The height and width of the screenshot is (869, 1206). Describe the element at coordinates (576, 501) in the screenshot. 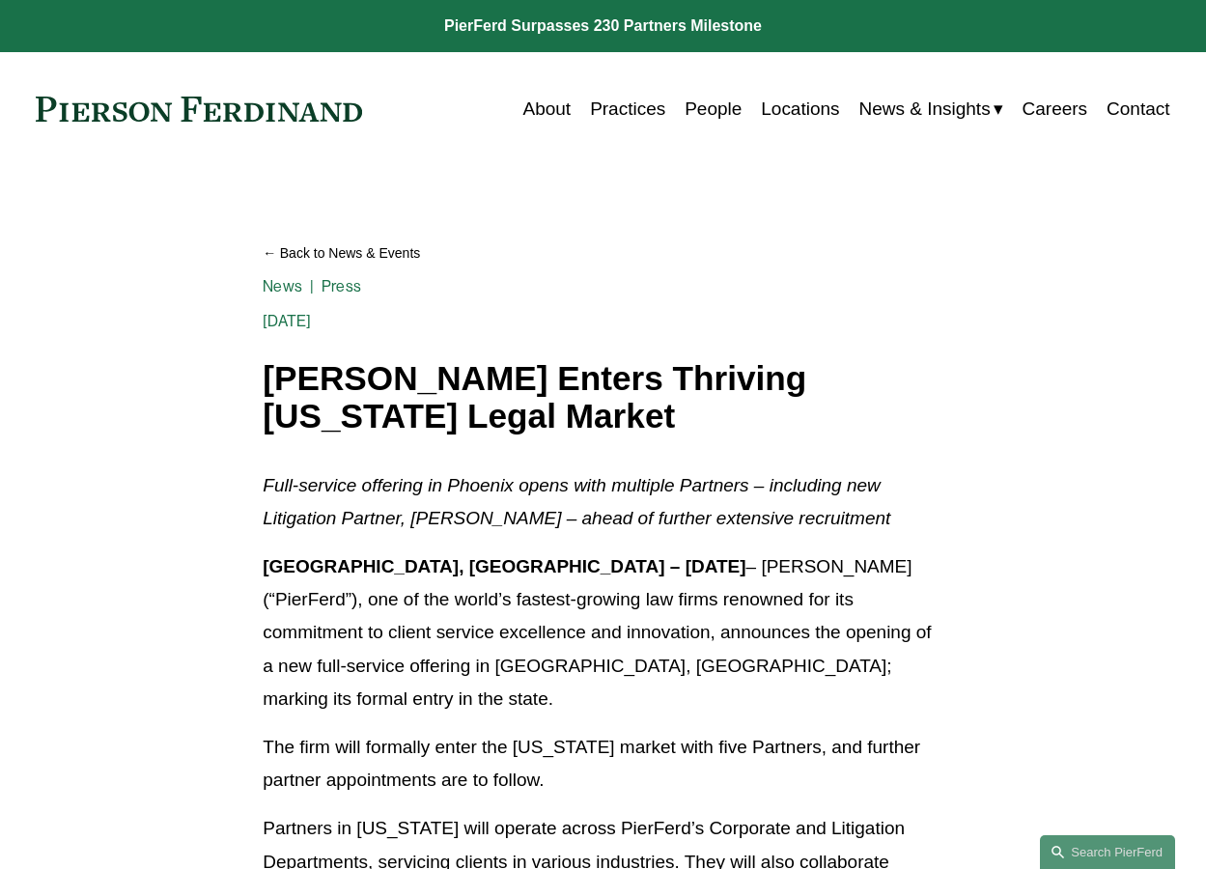

I see `em: Full-service offering in Phoenix opens with multiple Partners – including new Litigation Partner,...` at that location.